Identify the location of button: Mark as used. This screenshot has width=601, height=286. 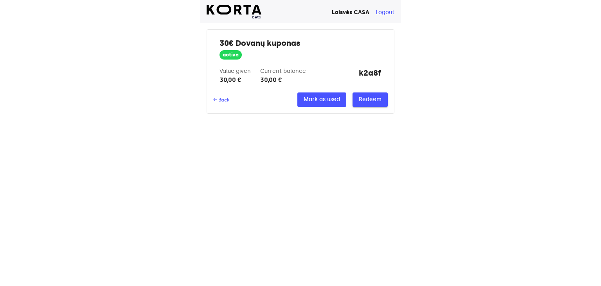
(322, 99).